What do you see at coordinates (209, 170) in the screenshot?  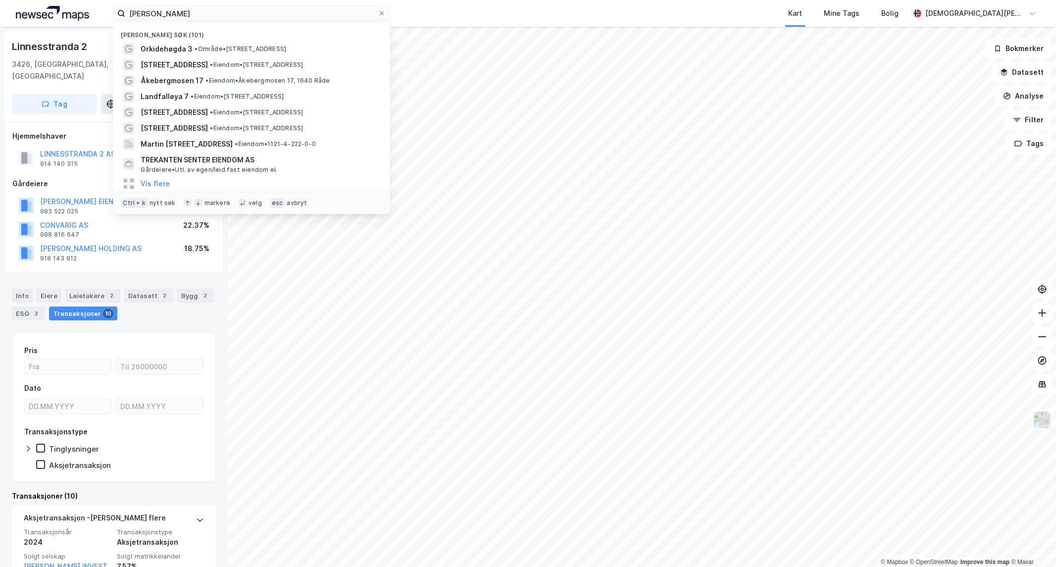 I see `span: Gårdeiere • Utl. av egen/leid fast eiendom el.` at bounding box center [209, 170].